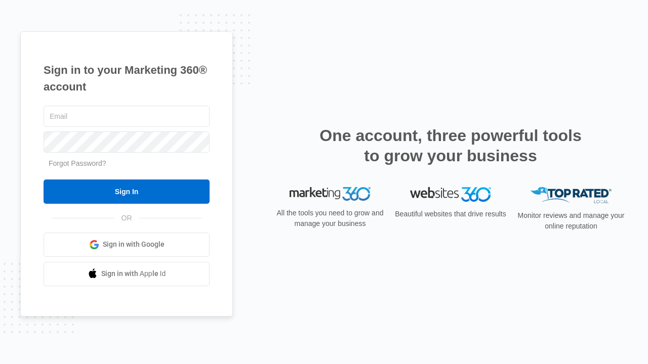  I want to click on span: Sign in with Google, so click(134, 244).